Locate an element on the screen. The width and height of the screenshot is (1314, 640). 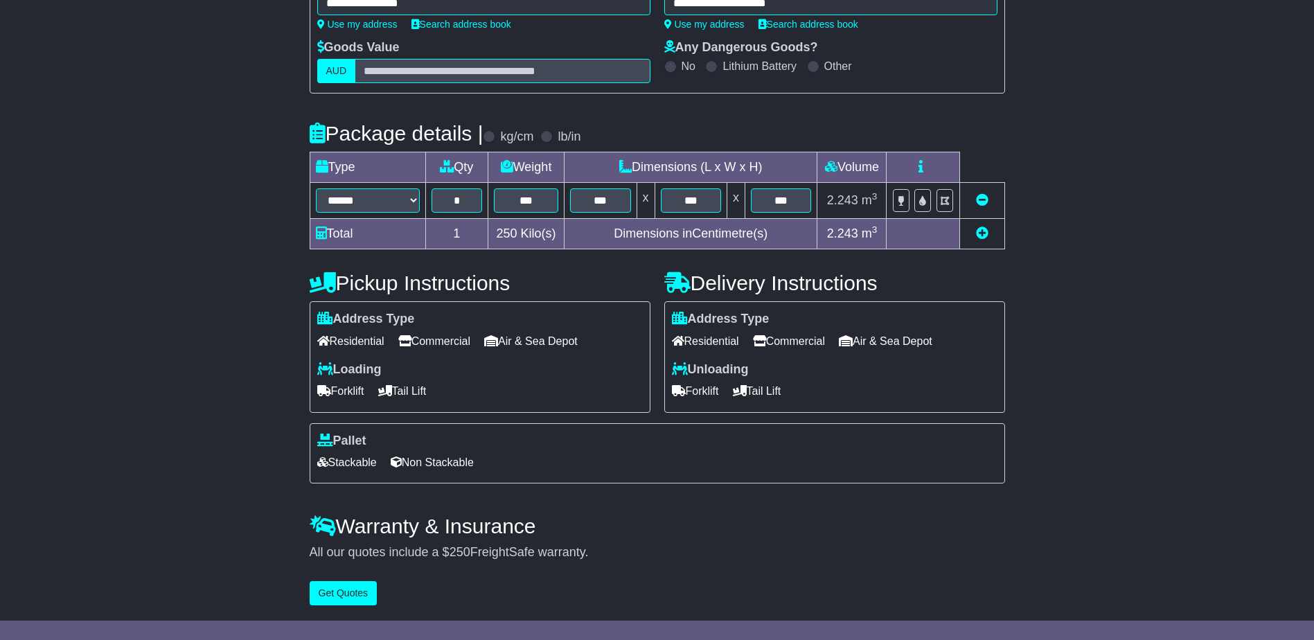
span: Stackable is located at coordinates (347, 462).